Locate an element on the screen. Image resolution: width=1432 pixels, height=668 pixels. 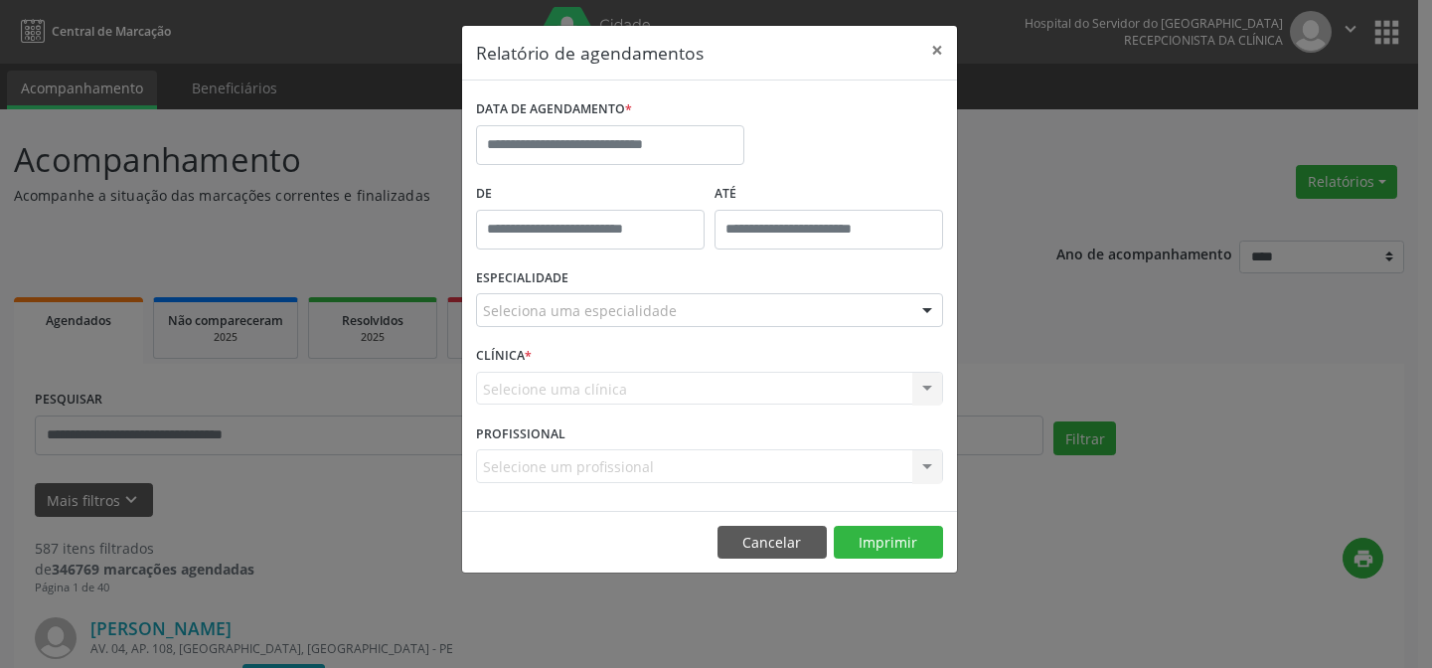
label: DATA DE AGENDAMENTO is located at coordinates (553, 109).